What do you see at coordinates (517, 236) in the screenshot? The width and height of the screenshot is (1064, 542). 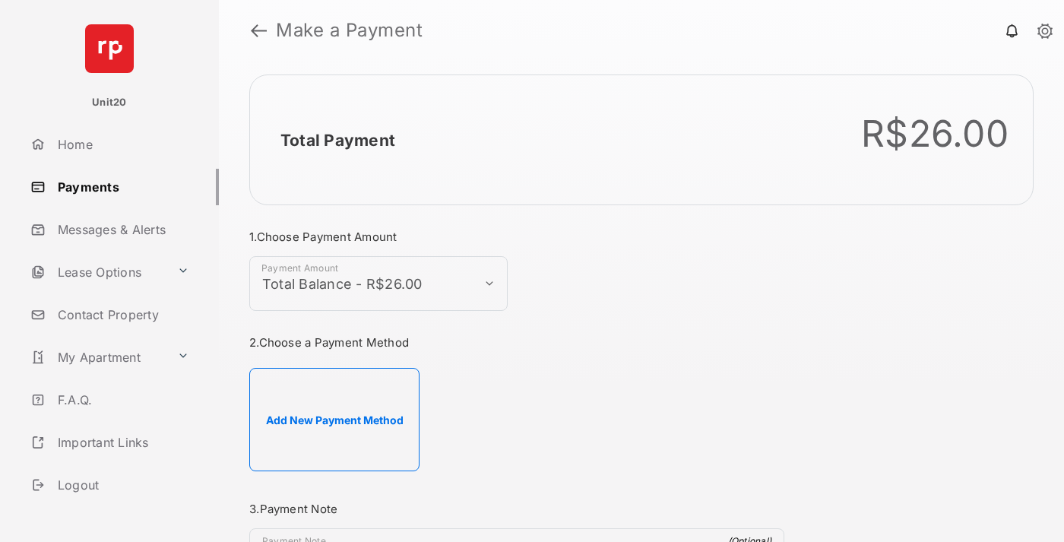 I see `h3: 1. Choose Payment Amount` at bounding box center [517, 236].